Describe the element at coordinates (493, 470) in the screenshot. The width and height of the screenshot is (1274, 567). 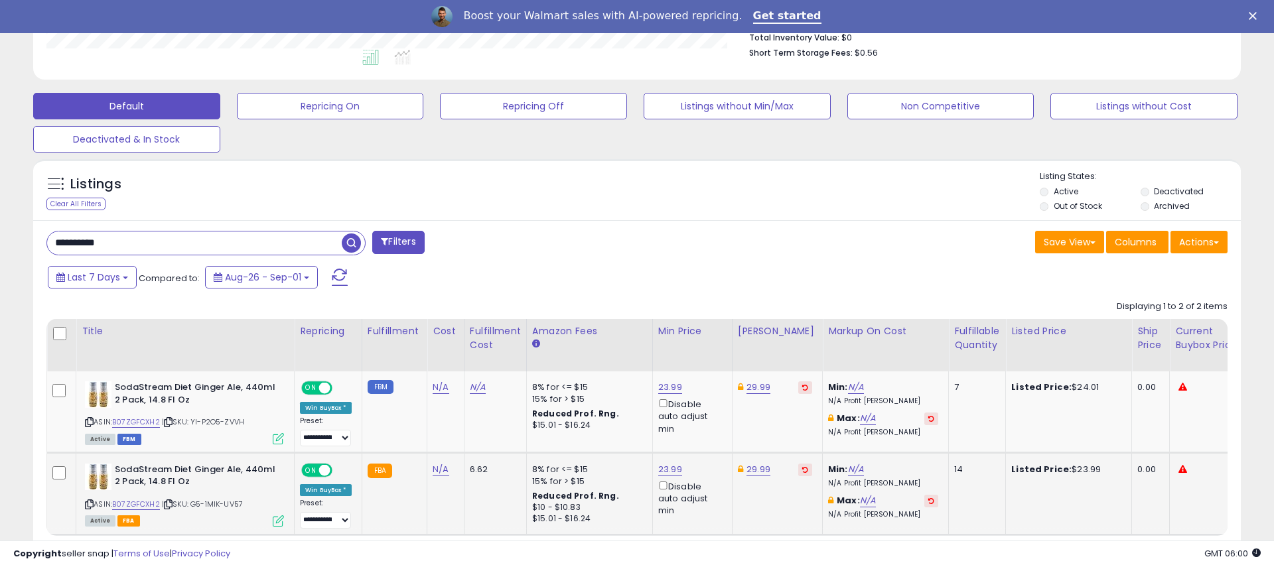
I see `div: 6.62` at that location.